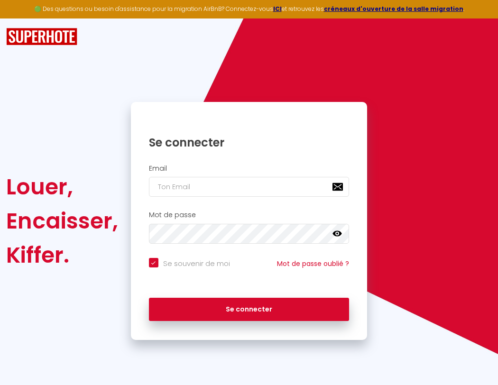 This screenshot has height=385, width=498. Describe the element at coordinates (62, 221) in the screenshot. I see `div: Encaisser,` at that location.